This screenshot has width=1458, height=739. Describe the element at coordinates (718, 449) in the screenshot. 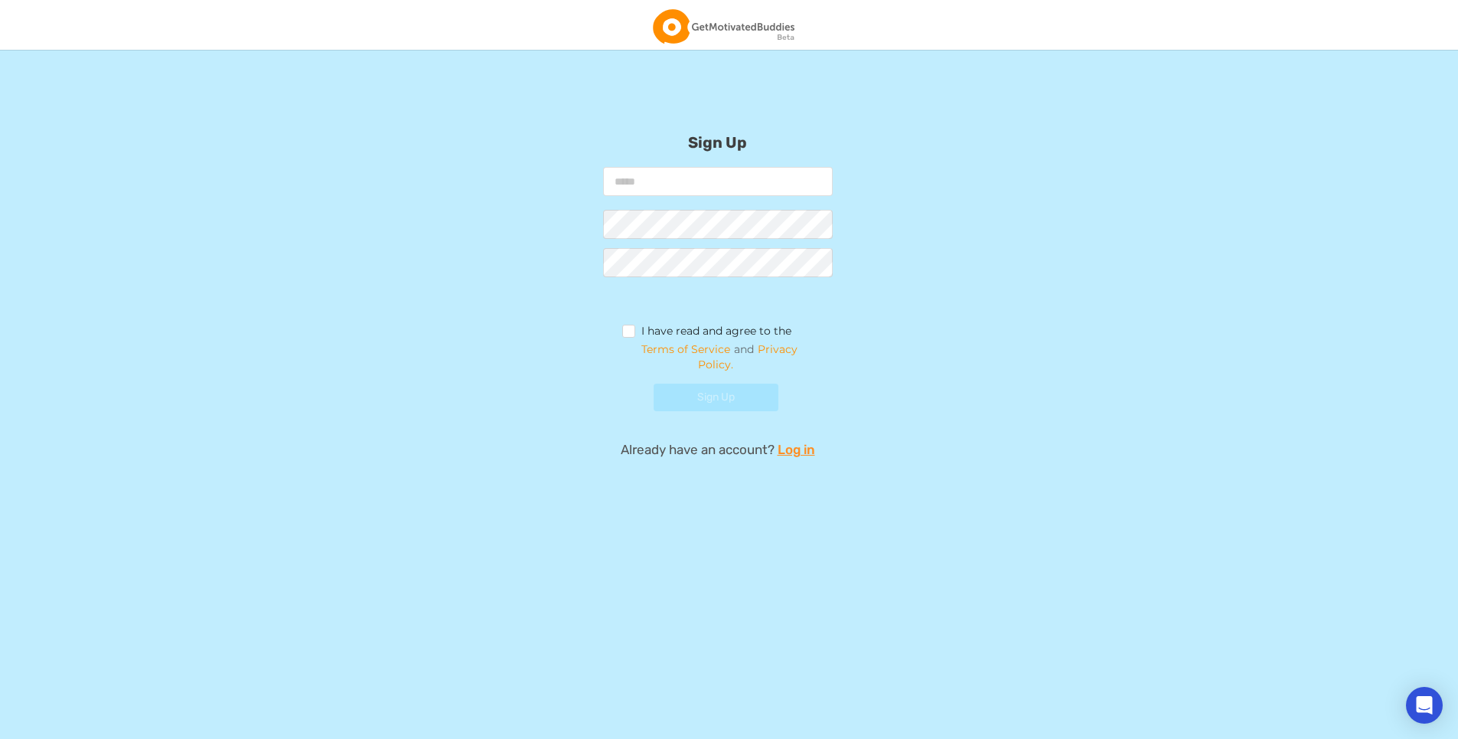

I see `p: Already have an account?` at that location.